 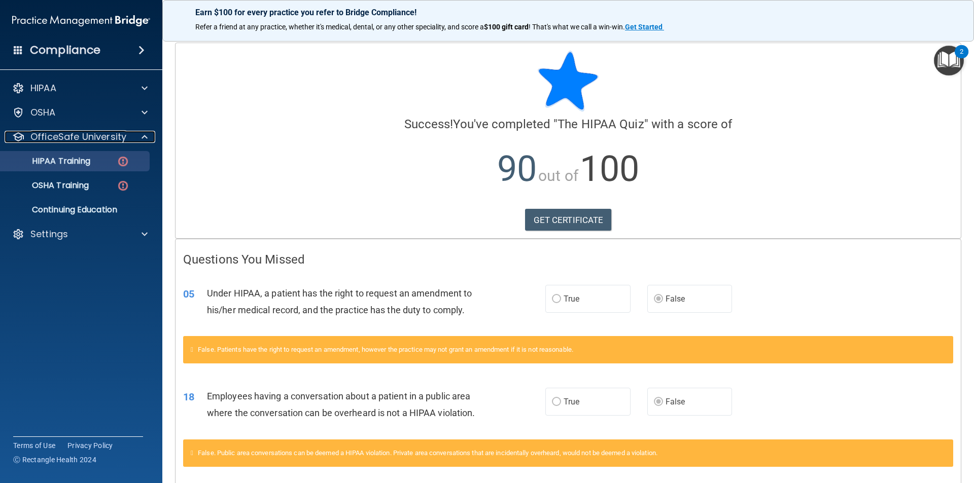 I want to click on p: HIPAA Training, so click(x=48, y=161).